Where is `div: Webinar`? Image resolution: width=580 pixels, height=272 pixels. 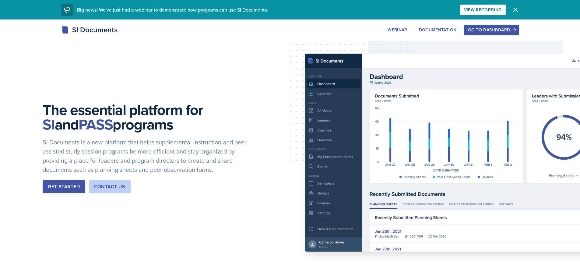 div: Webinar is located at coordinates (398, 30).